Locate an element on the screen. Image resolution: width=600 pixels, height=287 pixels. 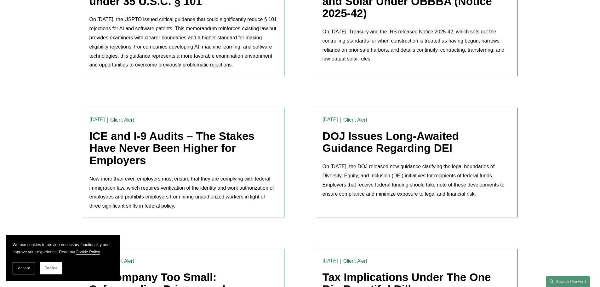
a: Search this site is located at coordinates (568, 281).